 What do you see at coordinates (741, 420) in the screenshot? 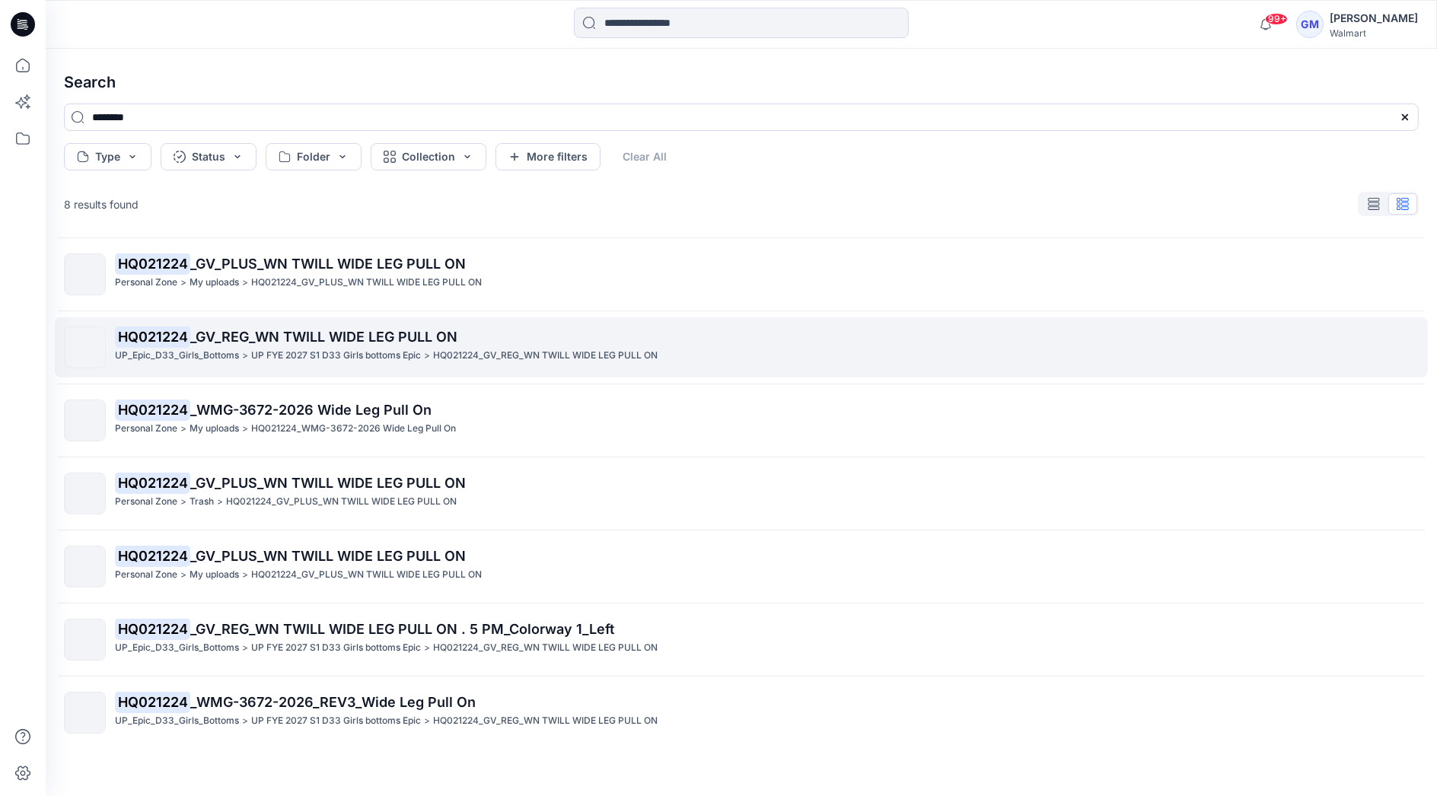
I see `a: HQ021224_WMG-3672-2026 Wide Leg Pull OnPersonal Zone>My uploads>HQ021224_WMG-3672-2026 Wide Leg P...` at bounding box center [741, 420].